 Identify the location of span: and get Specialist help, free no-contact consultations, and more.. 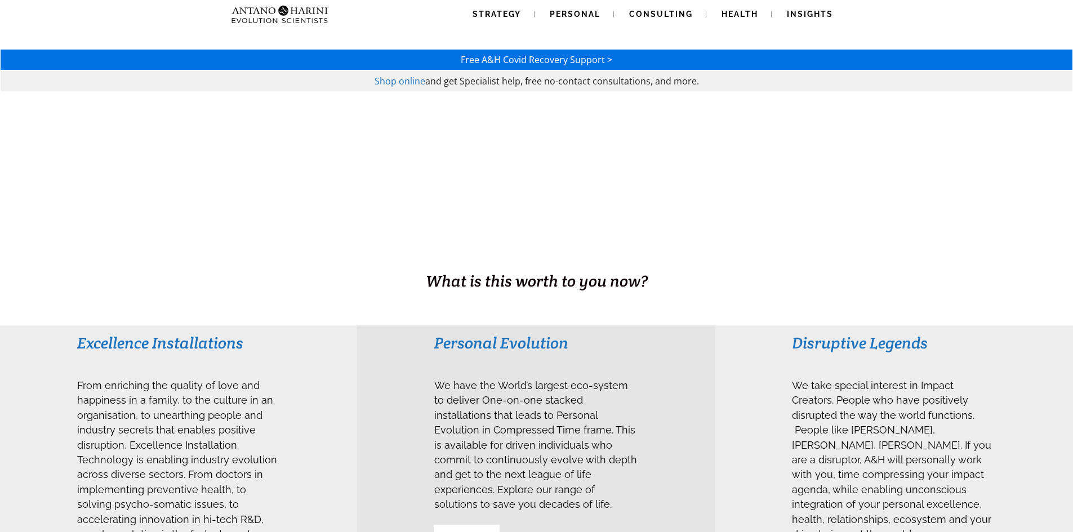
(562, 81).